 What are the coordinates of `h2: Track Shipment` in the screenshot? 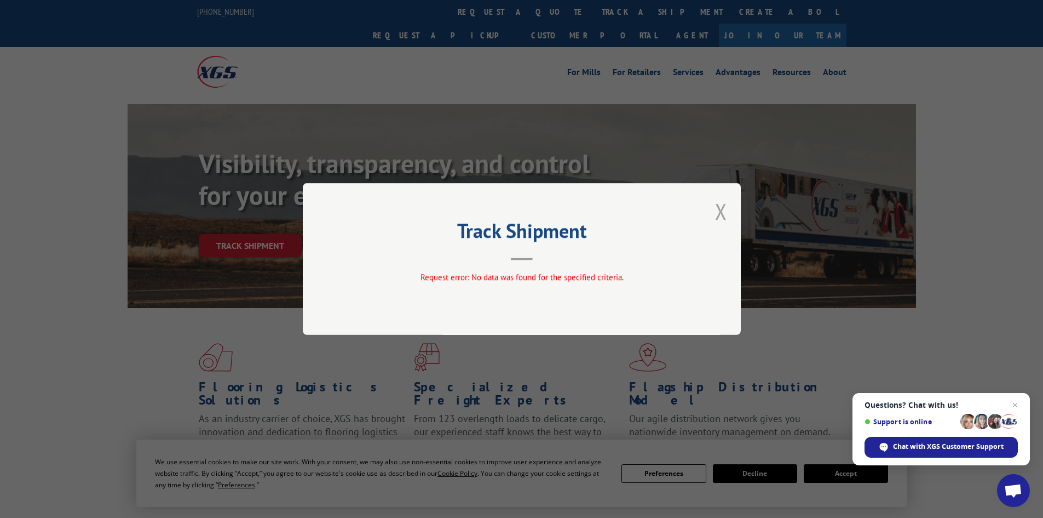 It's located at (522, 233).